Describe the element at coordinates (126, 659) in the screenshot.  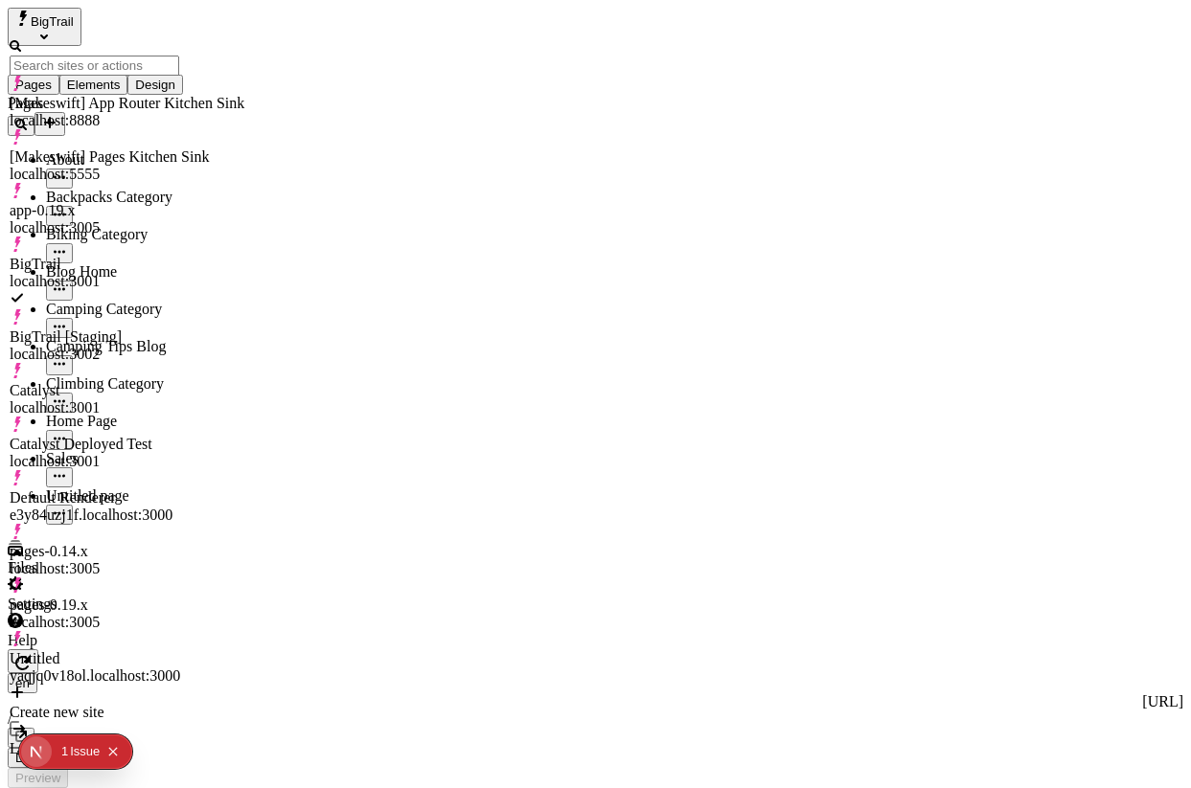
I see `div: Untitled` at that location.